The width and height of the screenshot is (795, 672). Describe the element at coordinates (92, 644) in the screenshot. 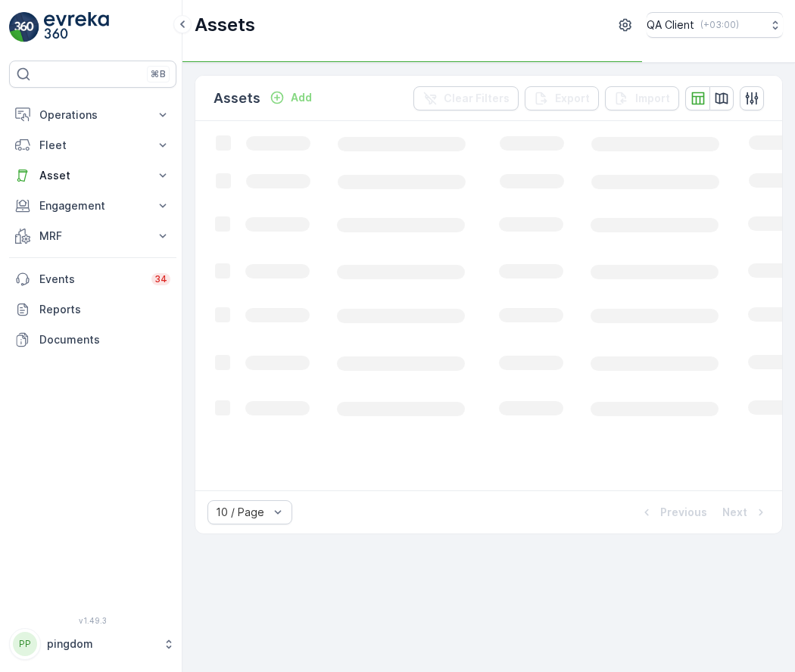

I see `button: PPpingdom` at that location.